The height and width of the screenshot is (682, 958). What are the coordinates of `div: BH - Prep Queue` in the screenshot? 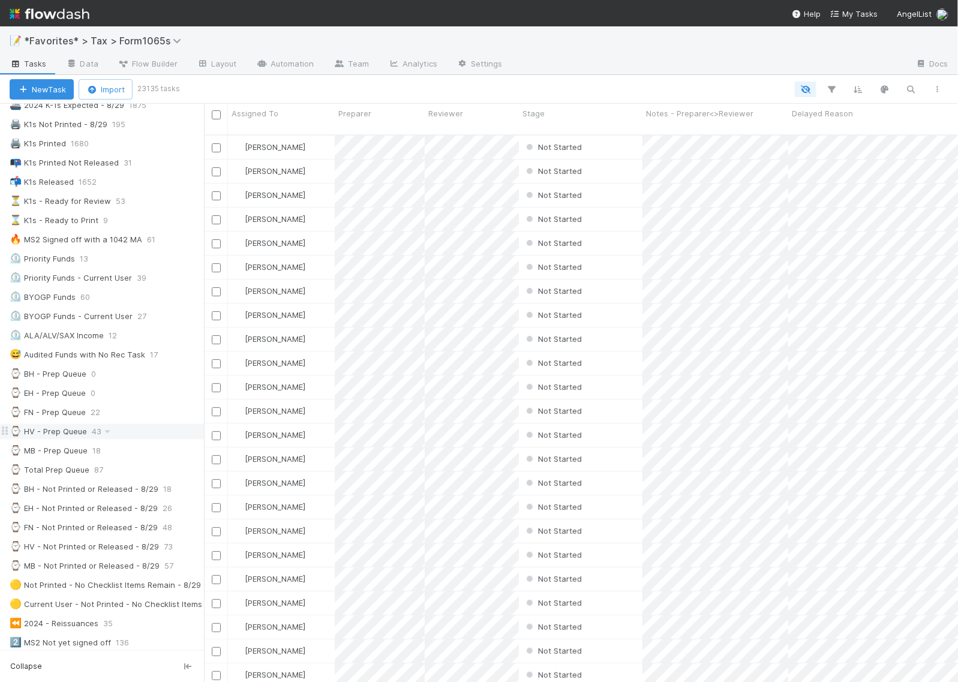 It's located at (48, 374).